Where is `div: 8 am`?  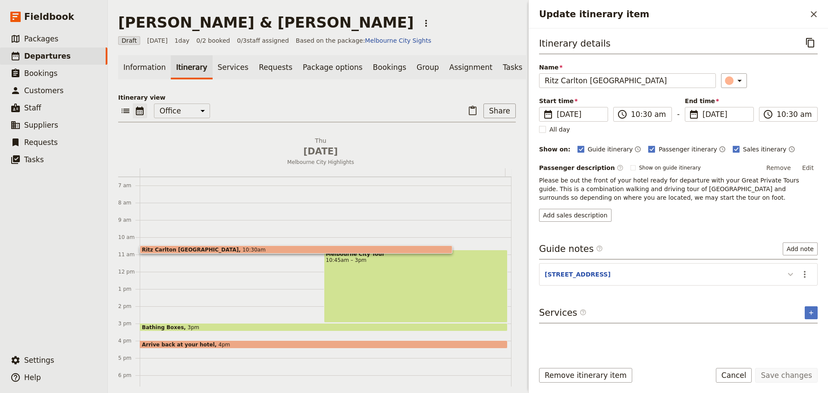
div: 8 am is located at coordinates (129, 203).